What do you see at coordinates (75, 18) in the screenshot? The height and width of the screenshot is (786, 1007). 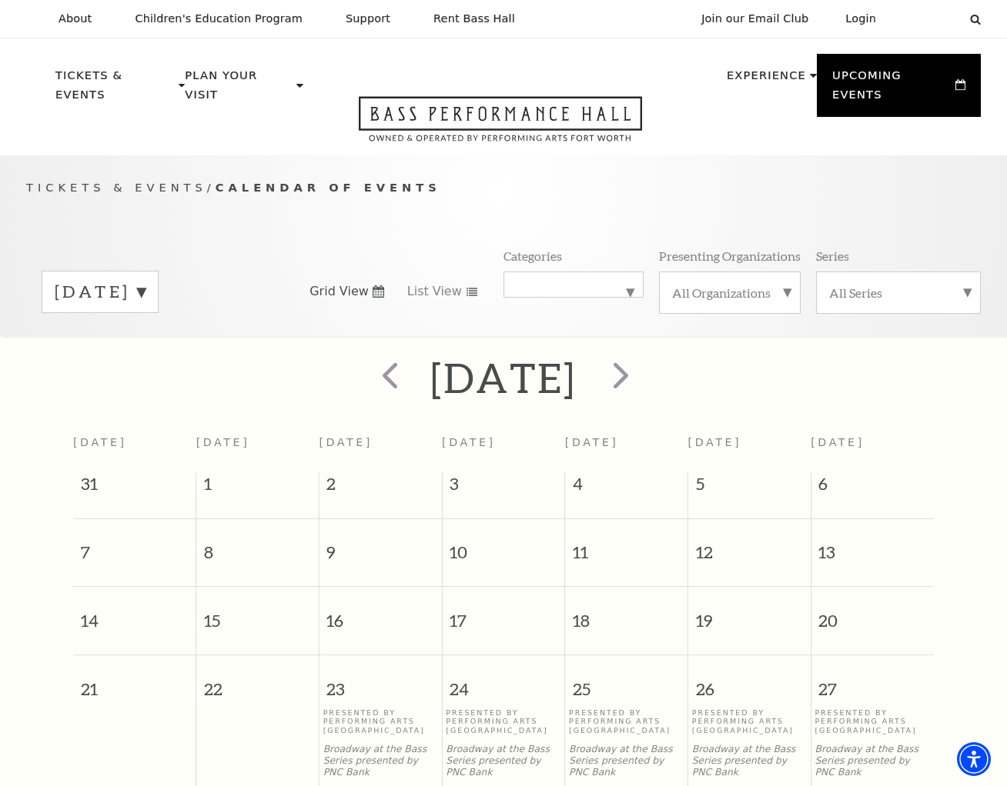 I see `p: About` at bounding box center [75, 18].